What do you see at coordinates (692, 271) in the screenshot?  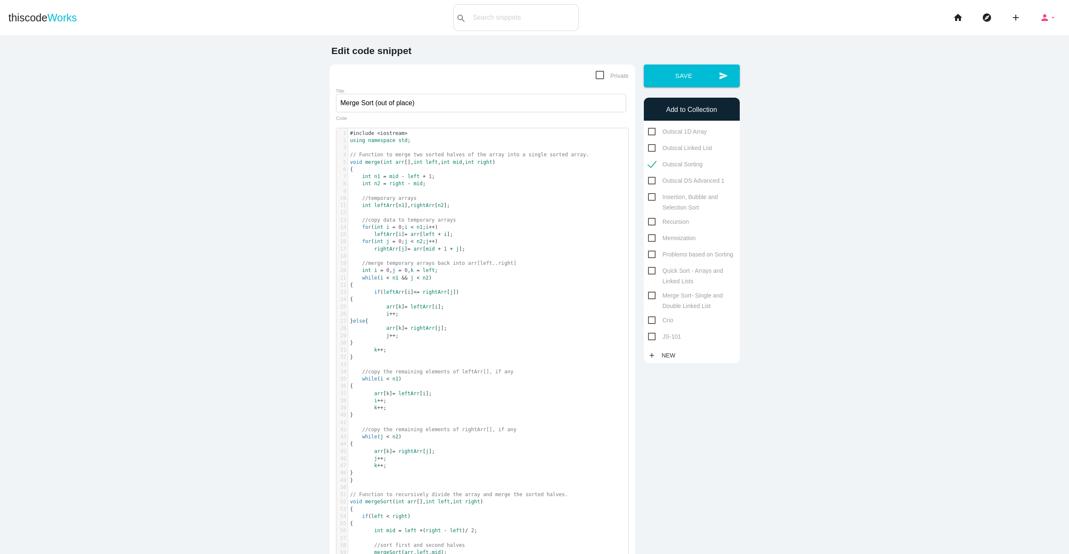 I see `span: Quick Sort - Arrays and Linked Lists` at bounding box center [692, 271].